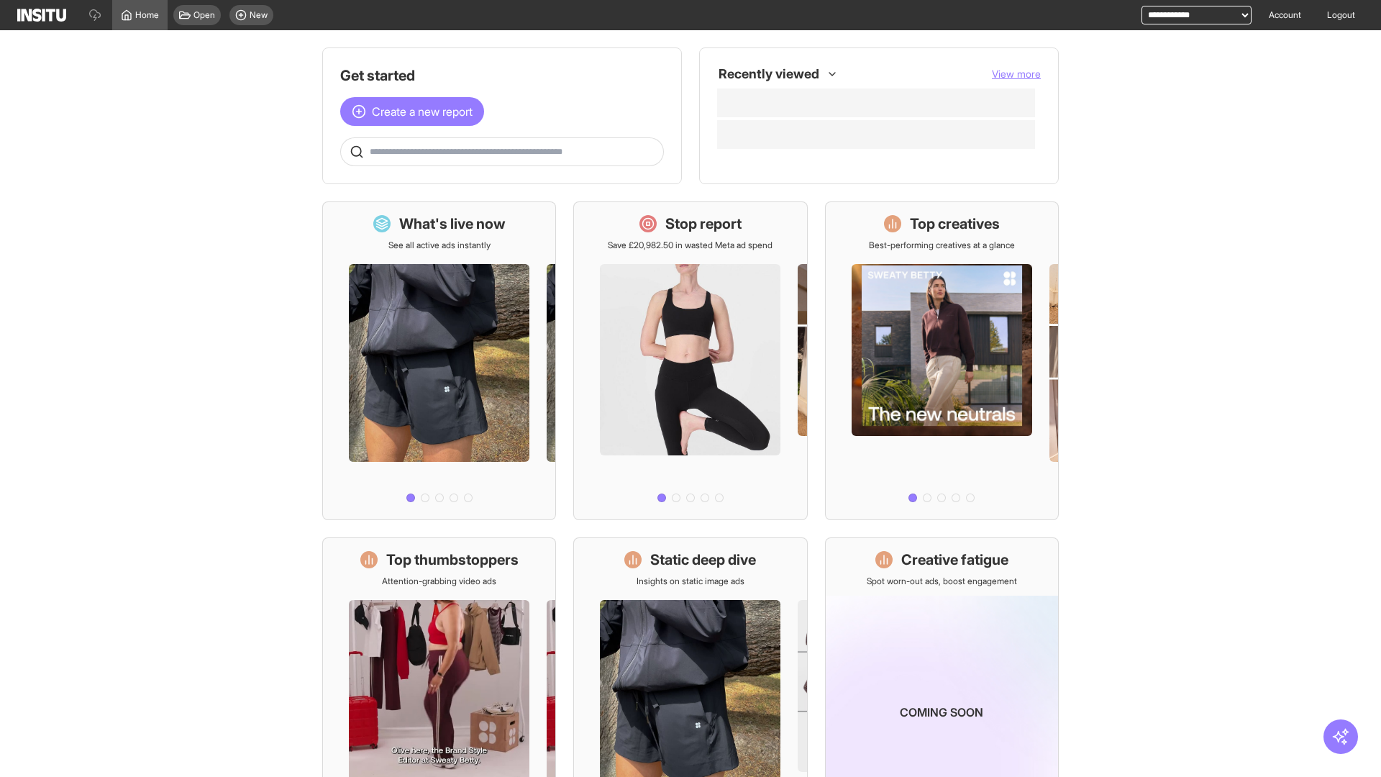 This screenshot has height=777, width=1381. Describe the element at coordinates (1016, 73) in the screenshot. I see `span: View more` at that location.